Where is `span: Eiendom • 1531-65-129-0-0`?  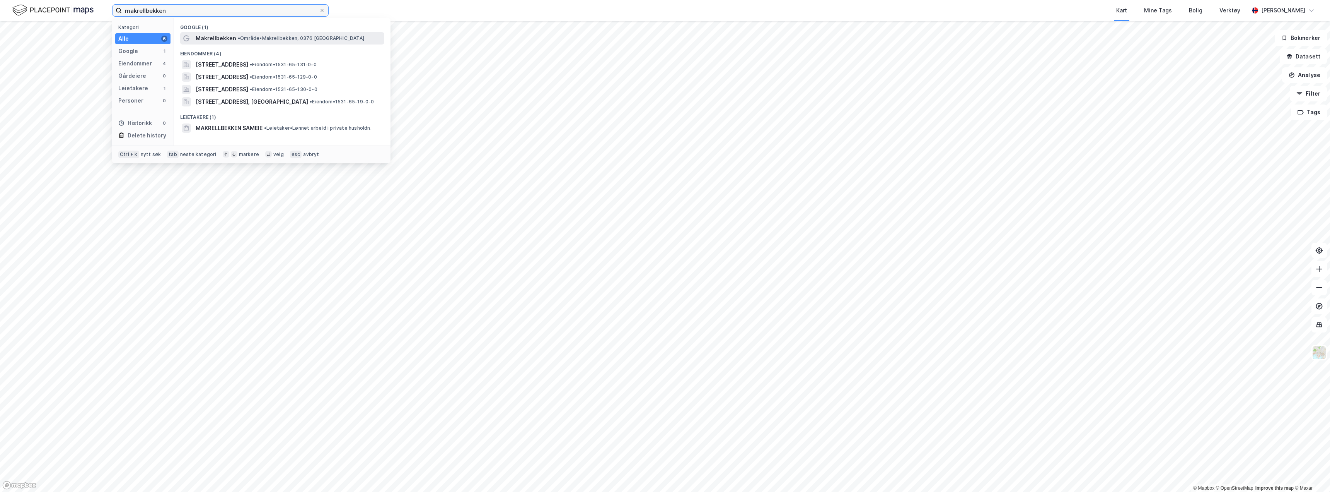
span: Eiendom • 1531-65-129-0-0 is located at coordinates (283, 77).